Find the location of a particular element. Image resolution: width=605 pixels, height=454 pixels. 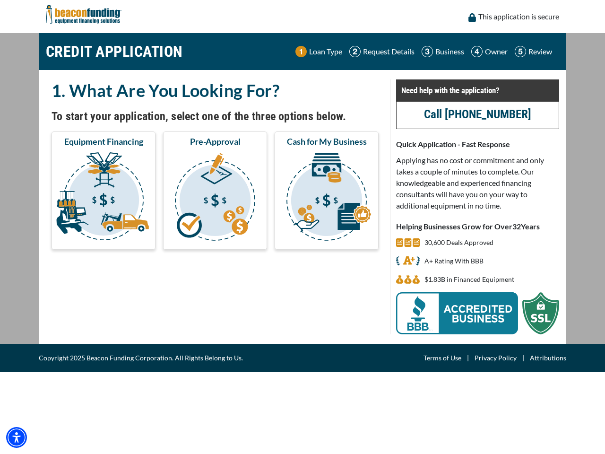

p: 30,600 Deals Approved is located at coordinates (459, 243).